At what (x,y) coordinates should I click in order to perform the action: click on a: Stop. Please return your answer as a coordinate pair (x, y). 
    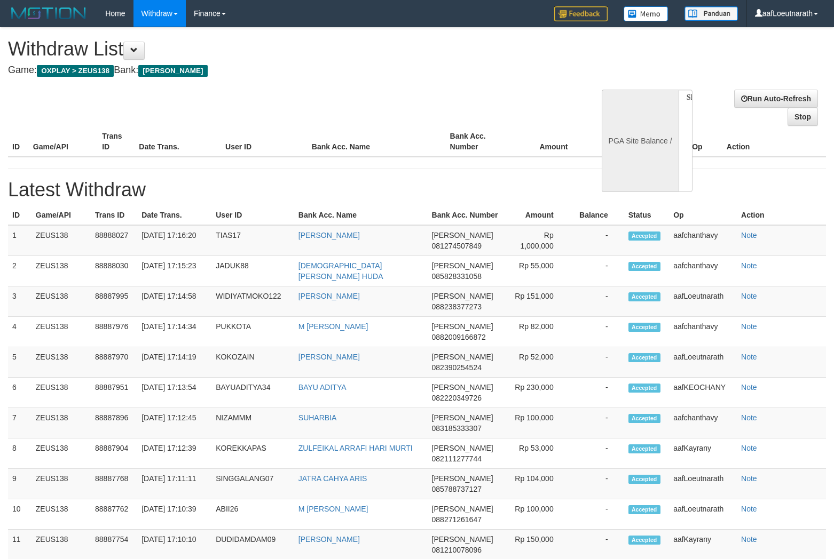
    Looking at the image, I should click on (802, 117).